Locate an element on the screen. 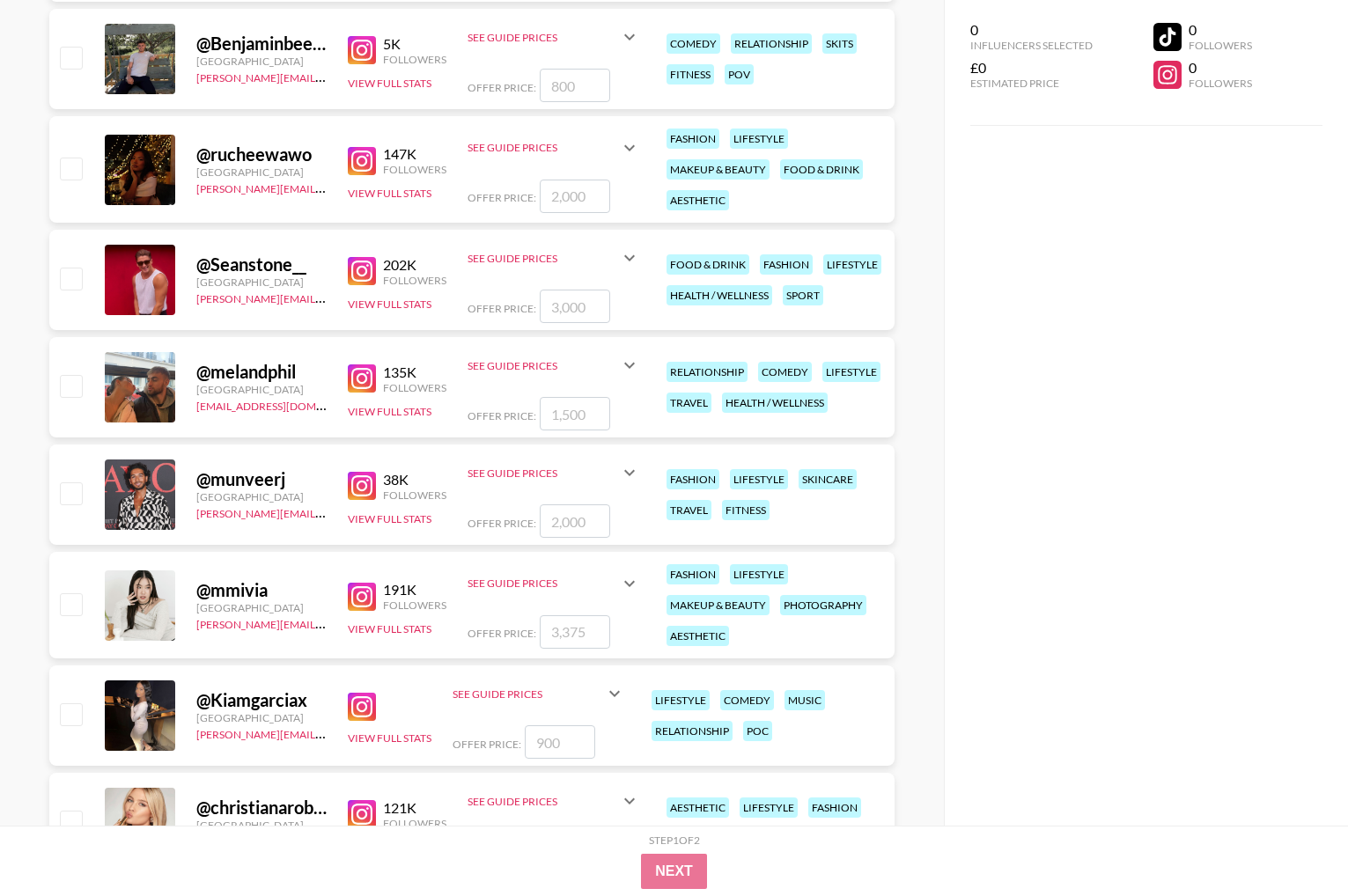 The image size is (1348, 896). div: Influencers Selected is located at coordinates (1031, 45).